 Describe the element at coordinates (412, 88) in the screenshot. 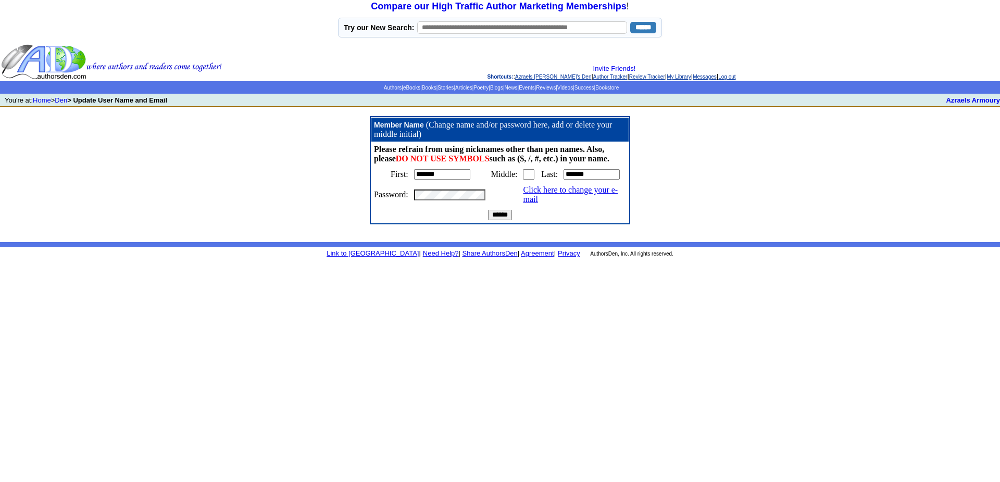

I see `a: eBooks` at that location.